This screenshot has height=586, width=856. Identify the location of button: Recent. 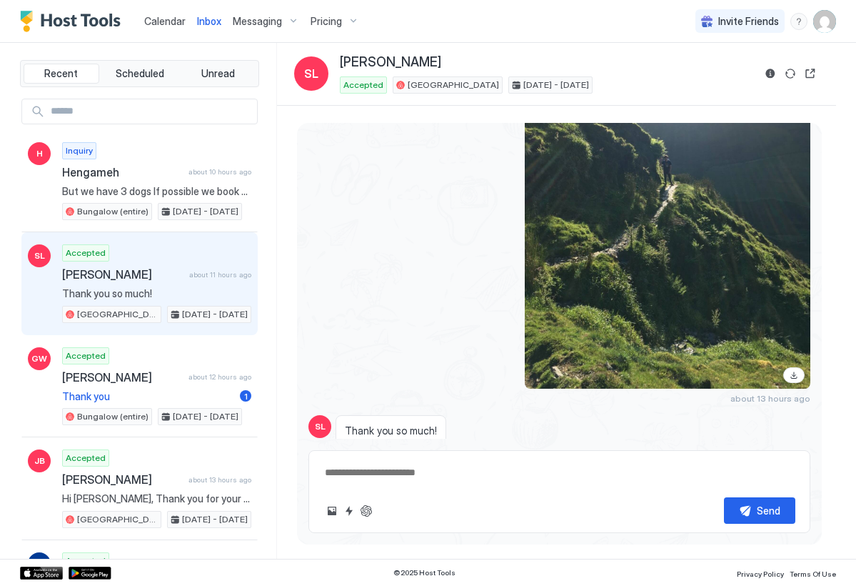
(61, 74).